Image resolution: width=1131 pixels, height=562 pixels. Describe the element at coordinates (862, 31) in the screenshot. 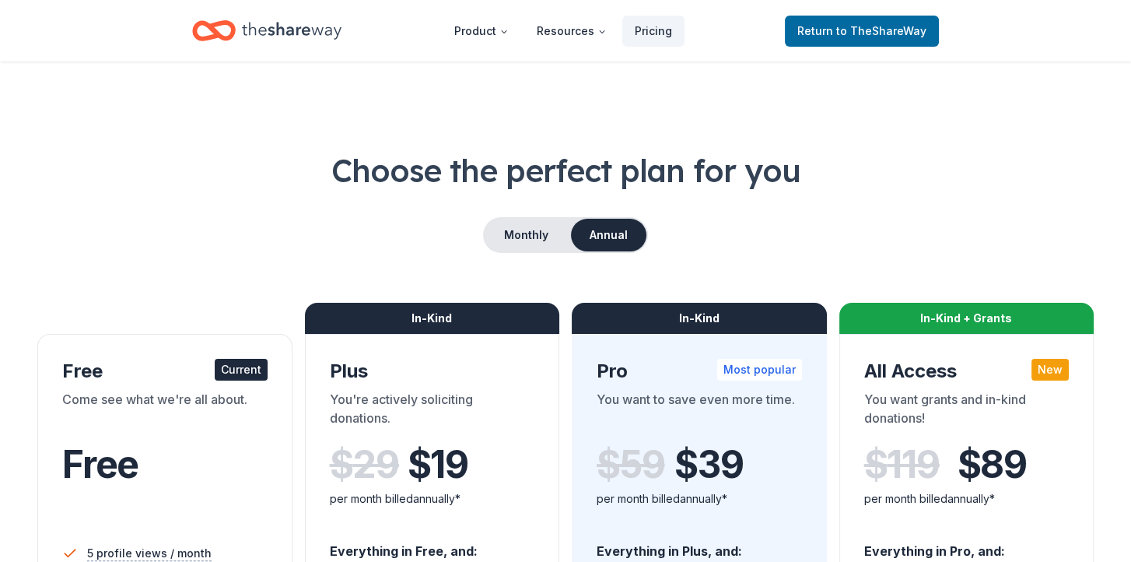

I see `a: Returnto TheShareWay` at that location.